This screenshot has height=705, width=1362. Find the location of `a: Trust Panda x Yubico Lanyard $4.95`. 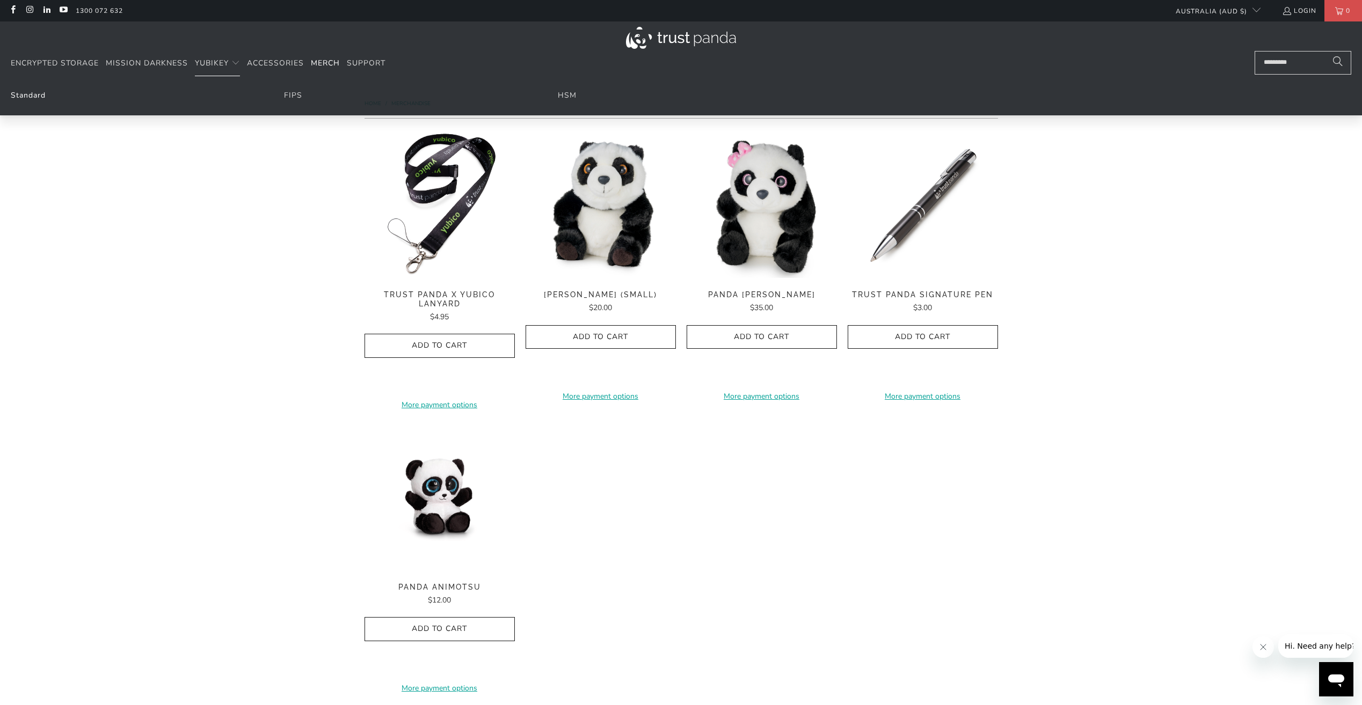

a: Trust Panda x Yubico Lanyard $4.95 is located at coordinates (440, 307).